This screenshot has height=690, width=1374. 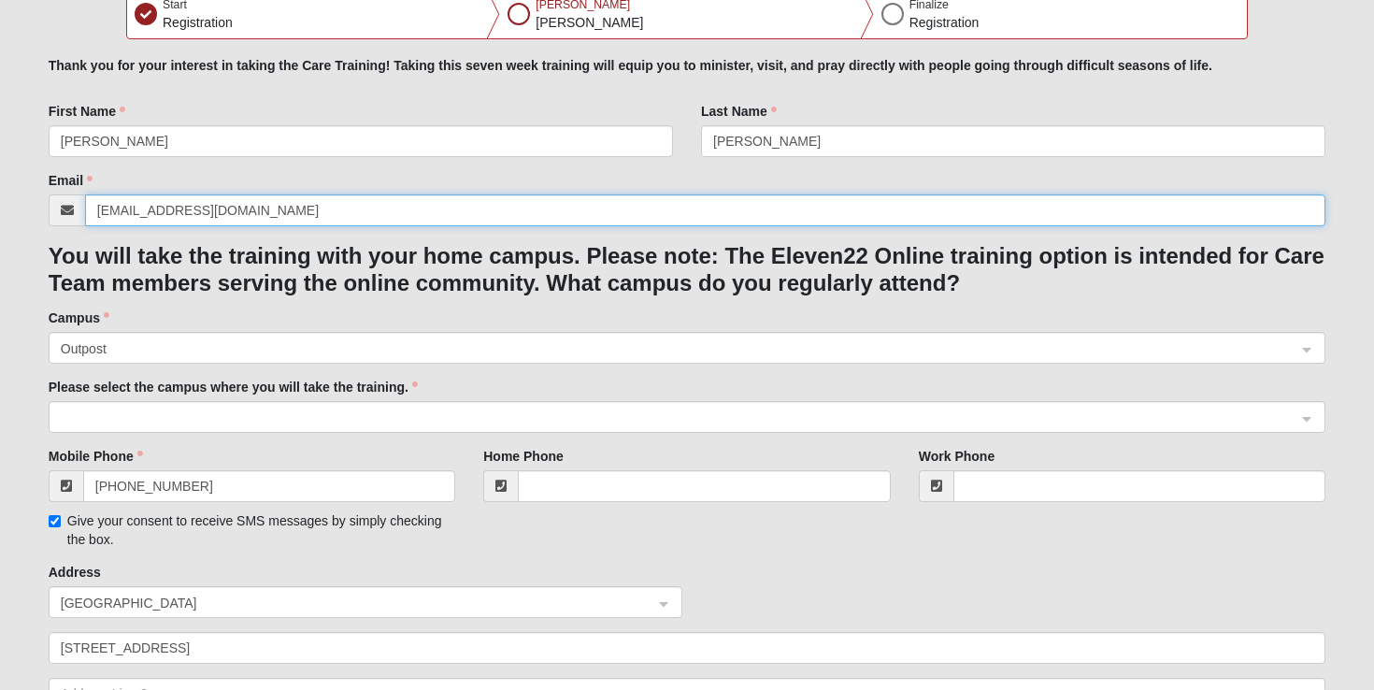 What do you see at coordinates (254, 530) in the screenshot?
I see `span: Give your consent to receive SMS messages by simply checking the box.` at bounding box center [254, 530].